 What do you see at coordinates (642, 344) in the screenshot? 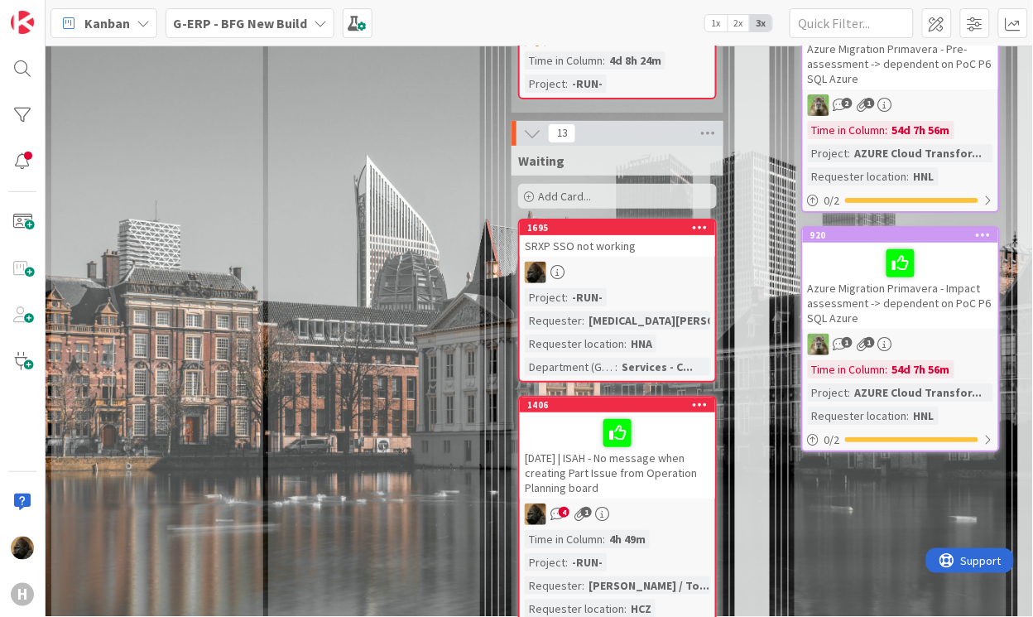
I see `div: HNA` at bounding box center [642, 344].